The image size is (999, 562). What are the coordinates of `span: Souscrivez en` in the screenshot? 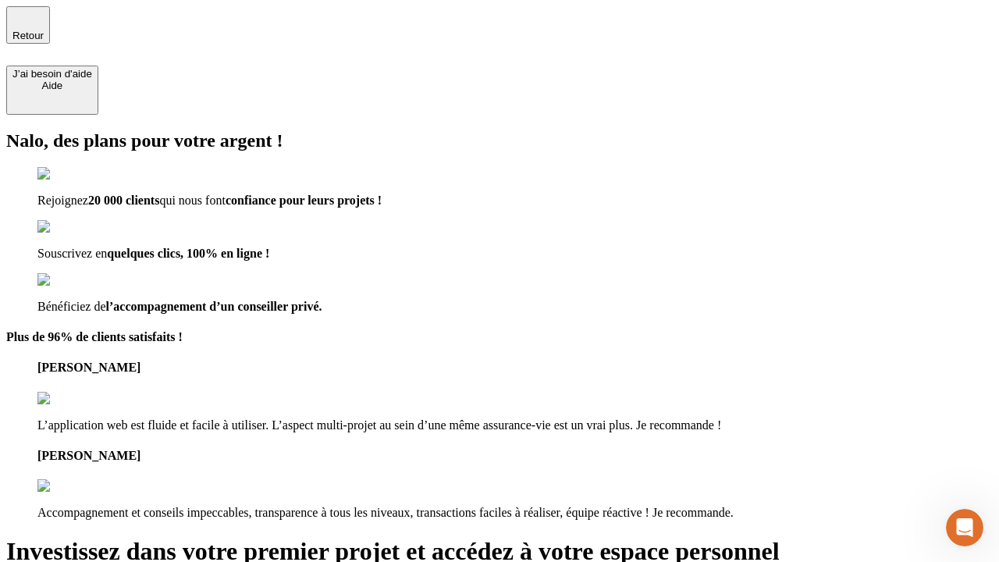 It's located at (72, 253).